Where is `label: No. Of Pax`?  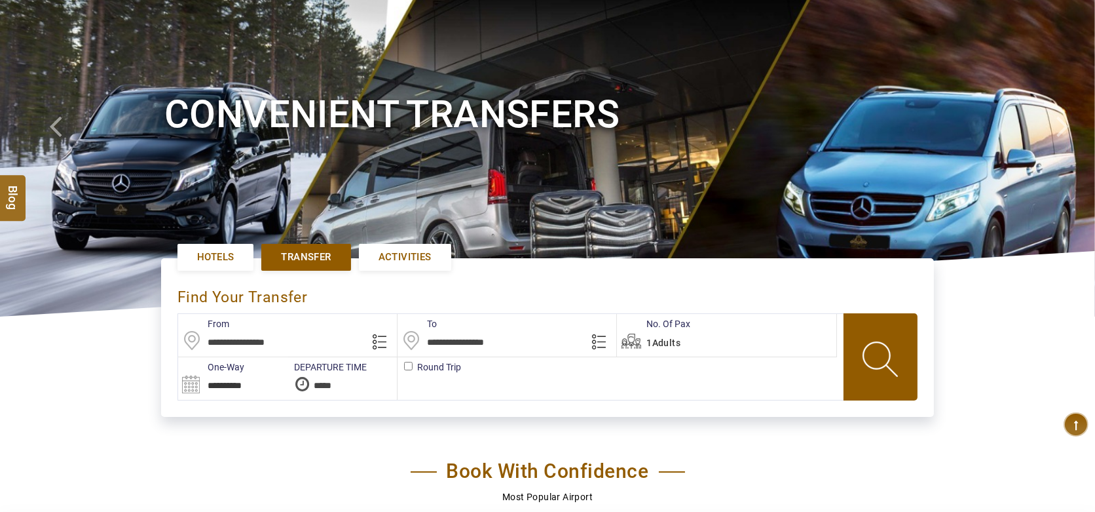 label: No. Of Pax is located at coordinates (654, 324).